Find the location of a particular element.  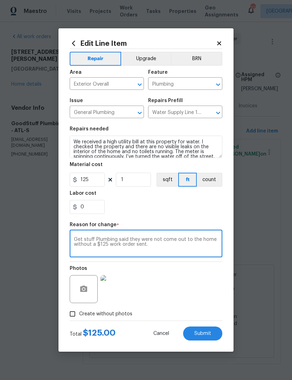

span: Cancel is located at coordinates (161, 334).